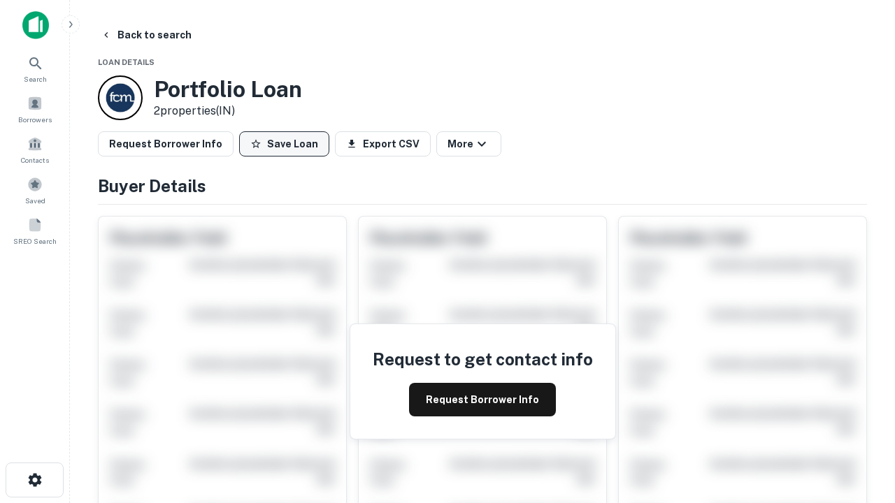 The width and height of the screenshot is (895, 503). Describe the element at coordinates (35, 150) in the screenshot. I see `a: Contacts` at that location.